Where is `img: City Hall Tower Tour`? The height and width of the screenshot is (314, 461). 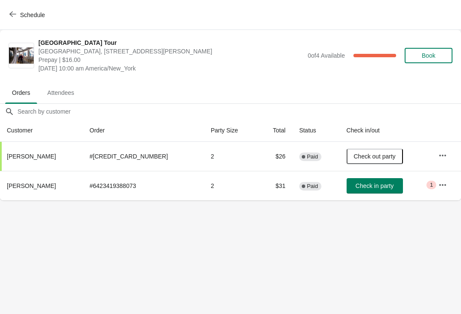
img: City Hall Tower Tour is located at coordinates (21, 55).